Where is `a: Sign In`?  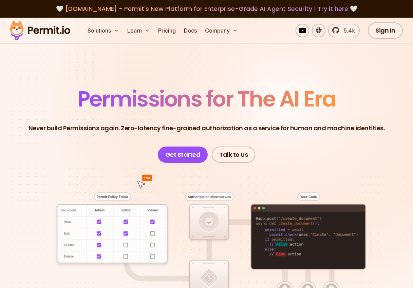 a: Sign In is located at coordinates (385, 31).